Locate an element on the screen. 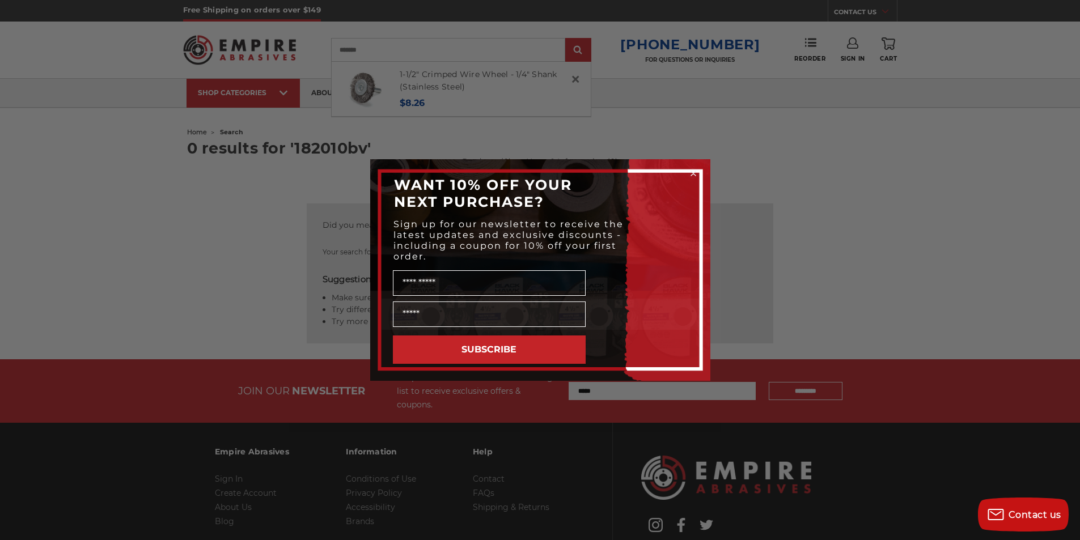 This screenshot has width=1080, height=540. button: Close dialog is located at coordinates (693, 173).